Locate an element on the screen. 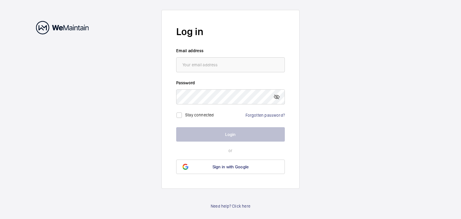  input: Your email address is located at coordinates (230, 65).